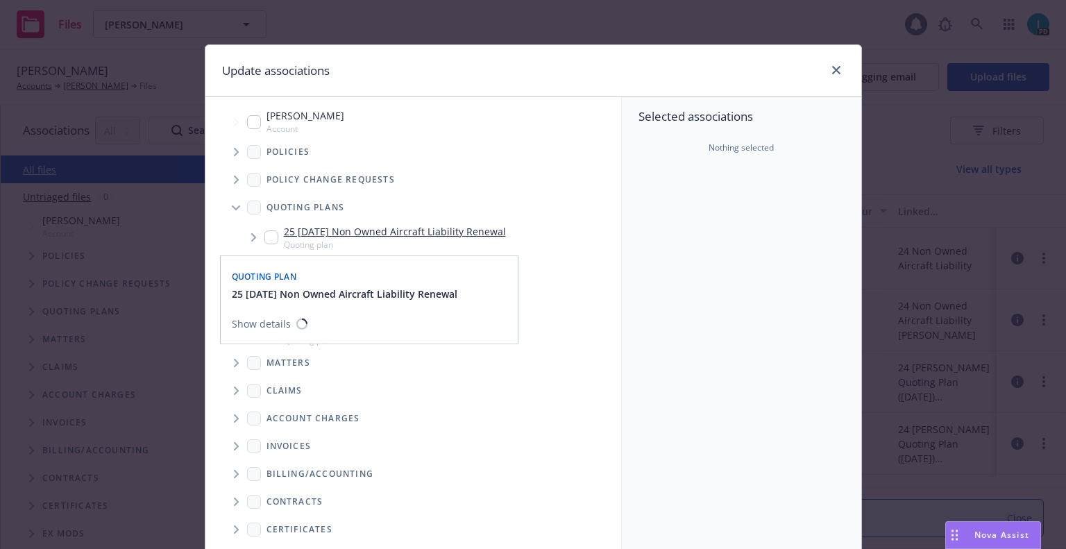 The height and width of the screenshot is (549, 1066). Describe the element at coordinates (306, 208) in the screenshot. I see `span: Quoting plans` at that location.